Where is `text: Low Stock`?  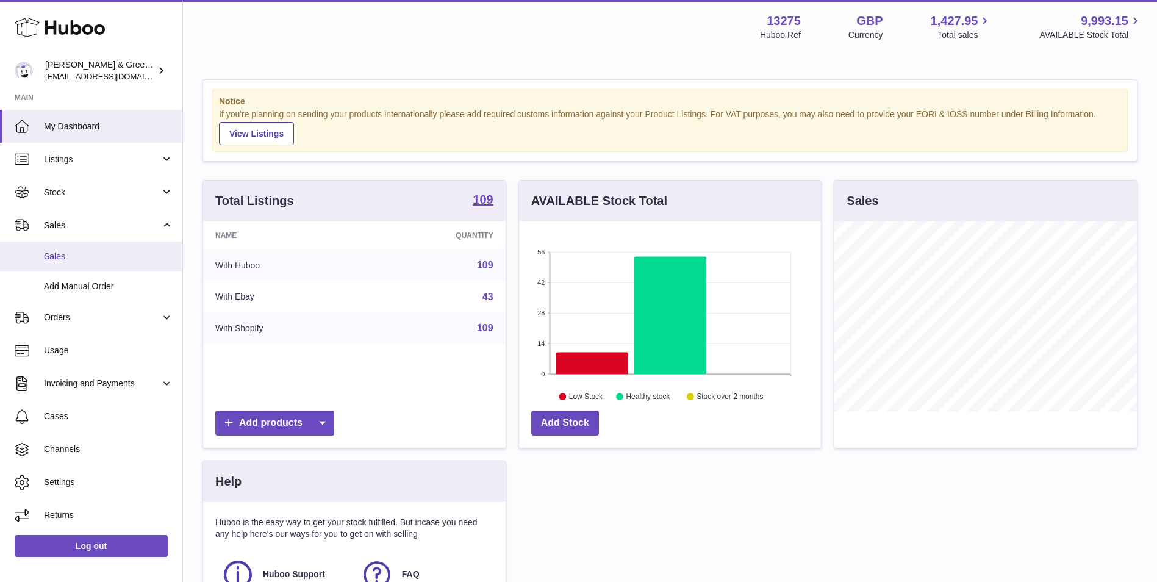 text: Low Stock is located at coordinates (586, 397).